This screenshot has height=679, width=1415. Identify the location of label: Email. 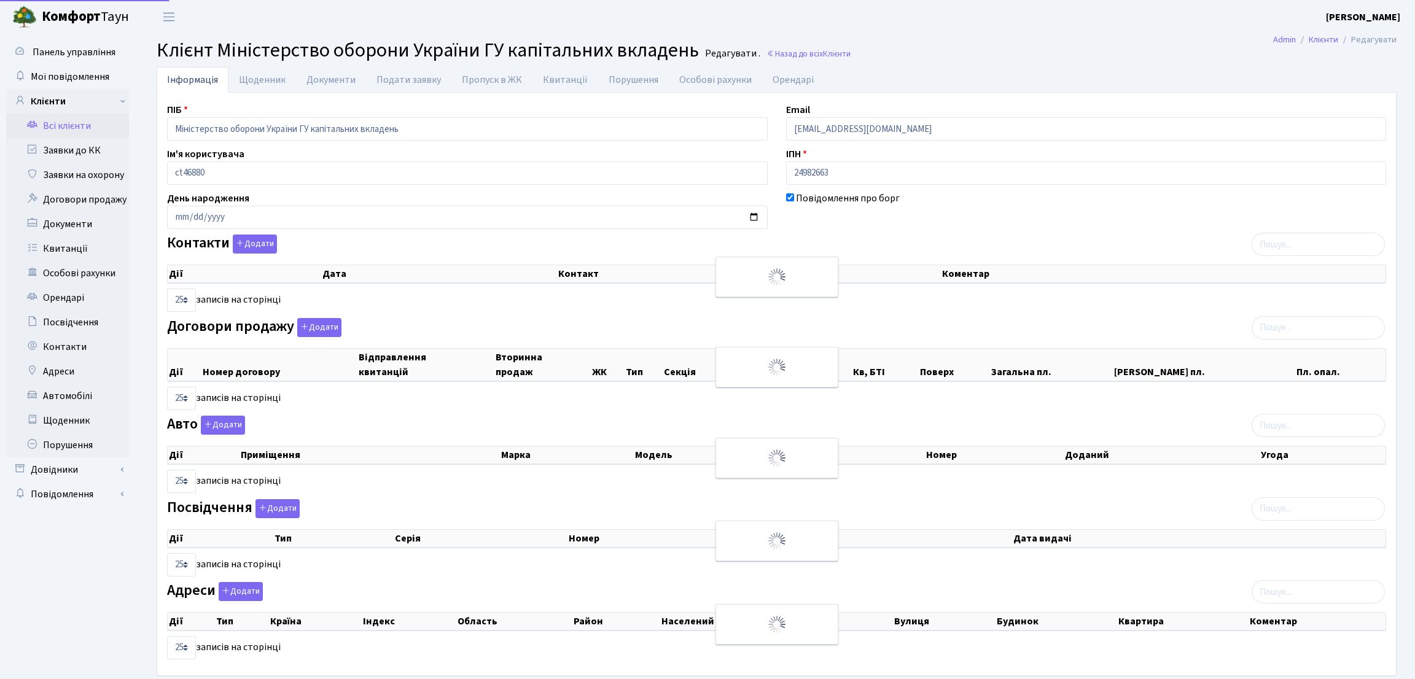
(798, 110).